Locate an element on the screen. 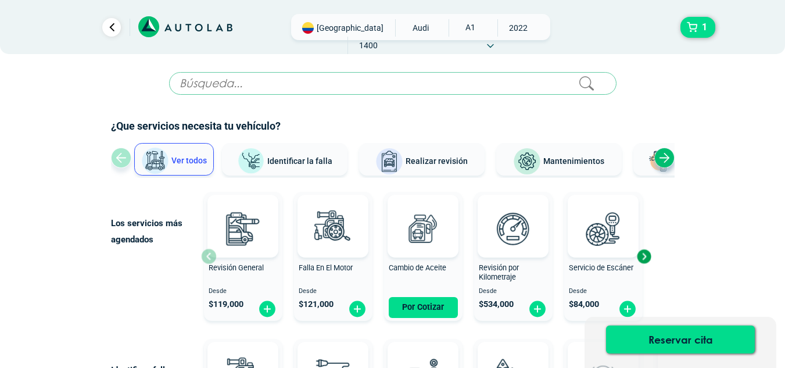  button: Cambio de Aceite Por Cotizar is located at coordinates (423, 256).